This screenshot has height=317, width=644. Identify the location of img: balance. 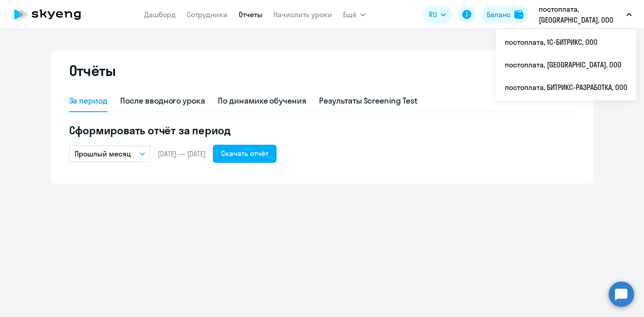
(519, 14).